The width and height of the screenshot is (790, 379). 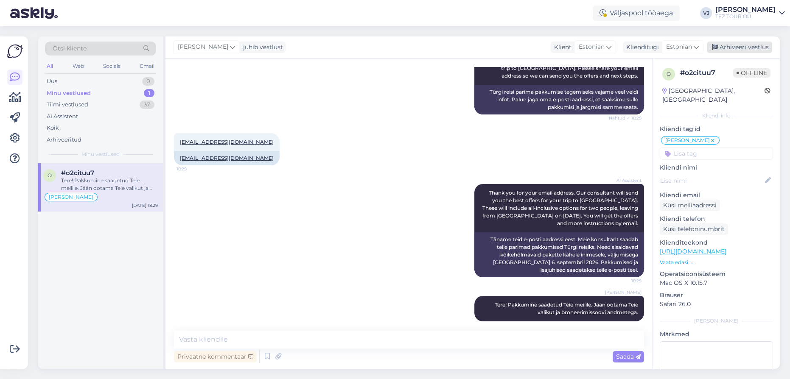 What do you see at coordinates (739, 47) in the screenshot?
I see `div: Arhiveeri vestlus` at bounding box center [739, 47].